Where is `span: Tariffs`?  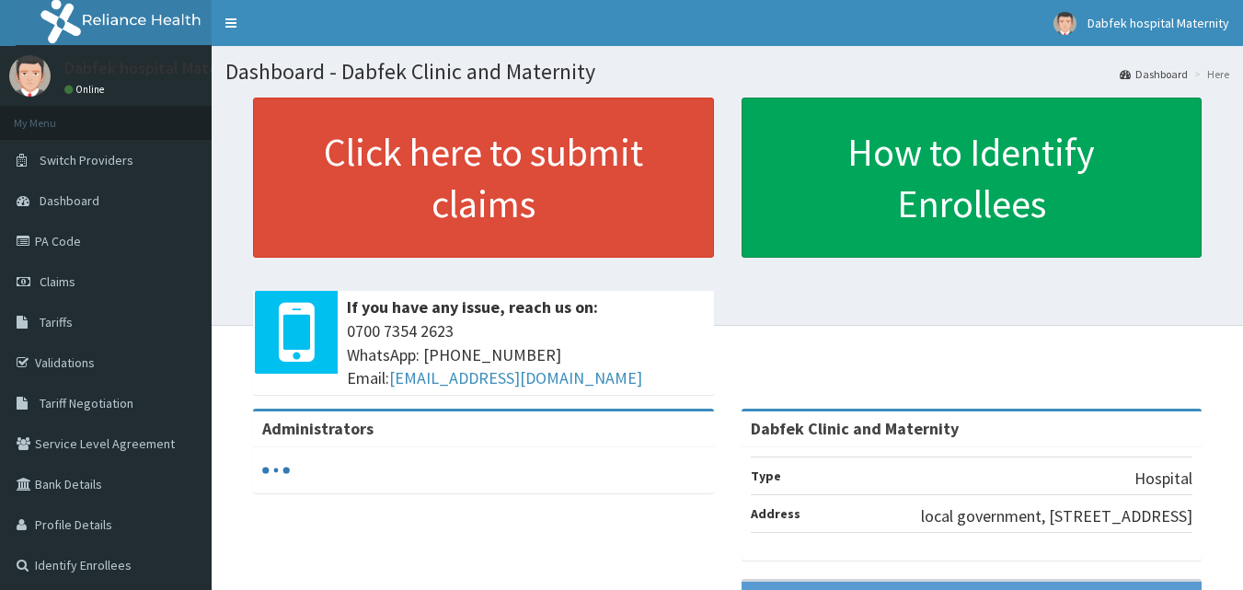
span: Tariffs is located at coordinates (56, 322).